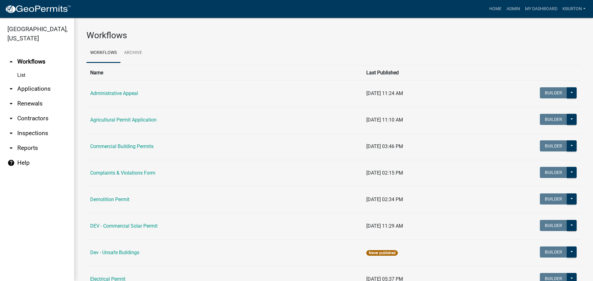  What do you see at coordinates (417, 73) in the screenshot?
I see `th: Last Published` at bounding box center [417, 73].